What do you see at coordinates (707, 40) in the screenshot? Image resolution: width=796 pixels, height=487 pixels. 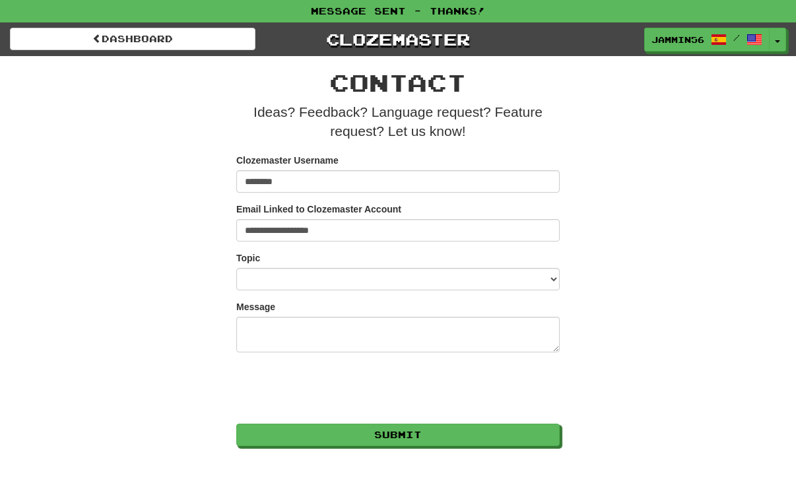 I see `a: jammin56 /` at bounding box center [707, 40].